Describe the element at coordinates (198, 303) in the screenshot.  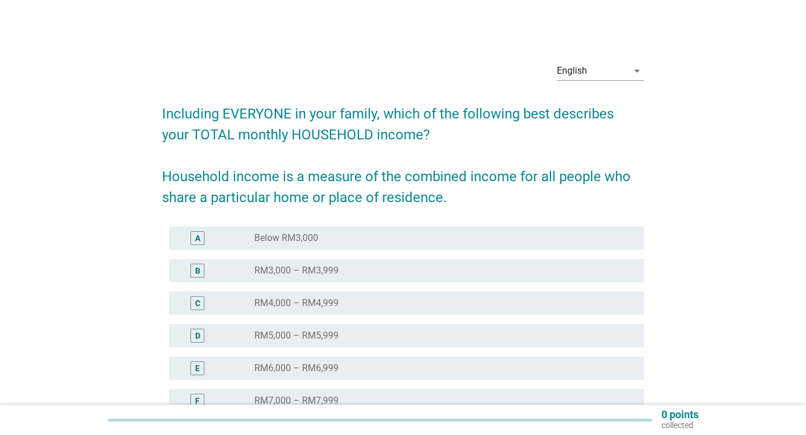
I see `div: C` at that location.